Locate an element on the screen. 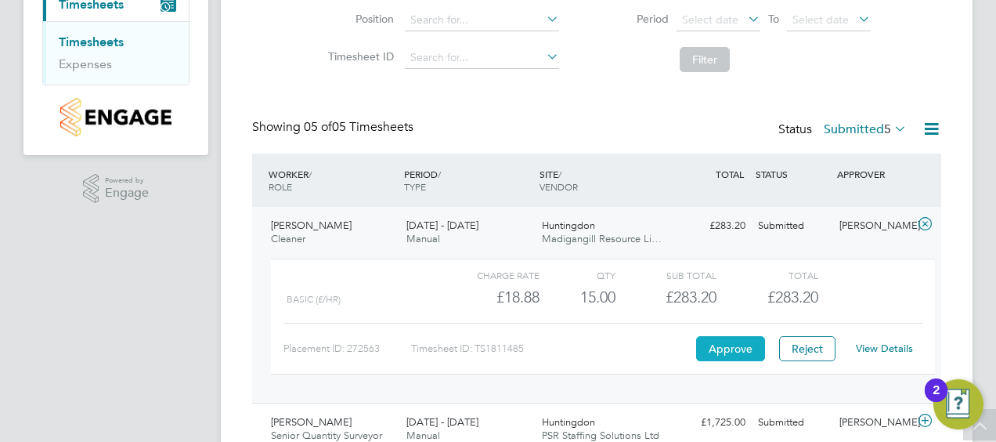  span: 05 Timesheets is located at coordinates (359, 127).